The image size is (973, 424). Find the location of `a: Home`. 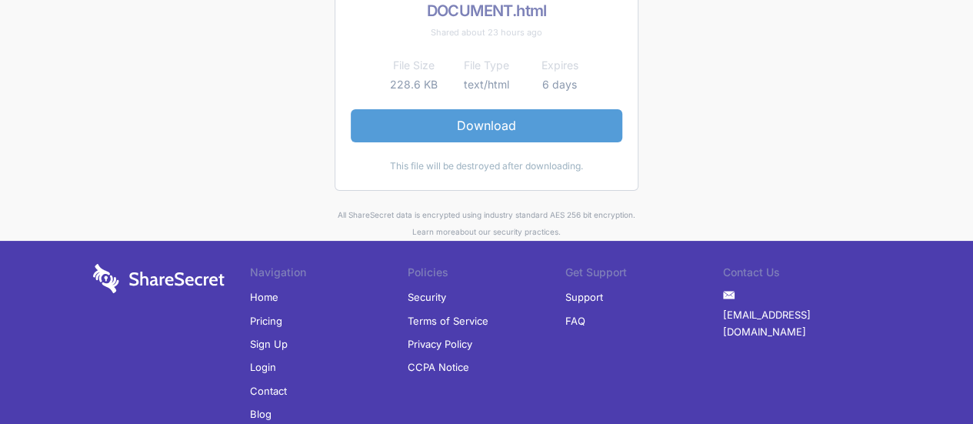

a: Home is located at coordinates (264, 297).